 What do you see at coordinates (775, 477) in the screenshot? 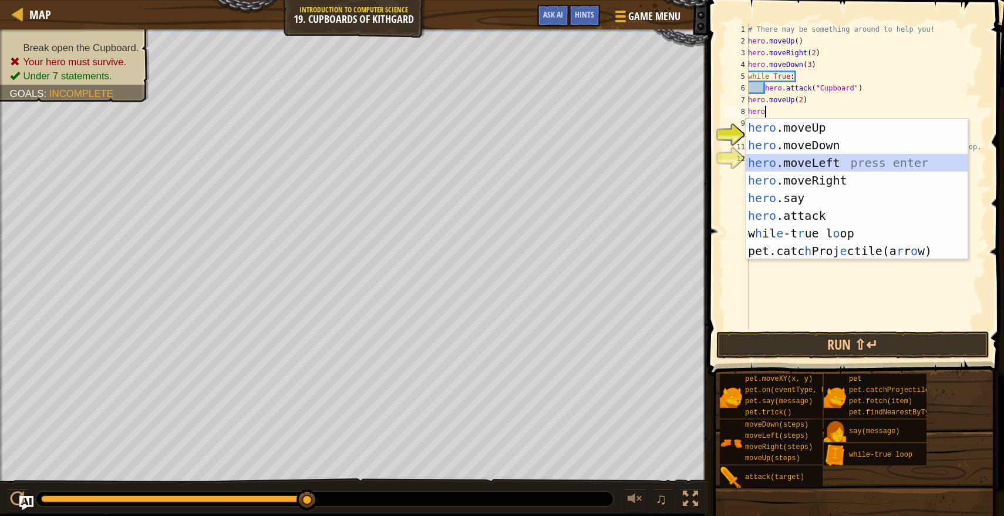
I see `span: attack(target)` at bounding box center [775, 477].